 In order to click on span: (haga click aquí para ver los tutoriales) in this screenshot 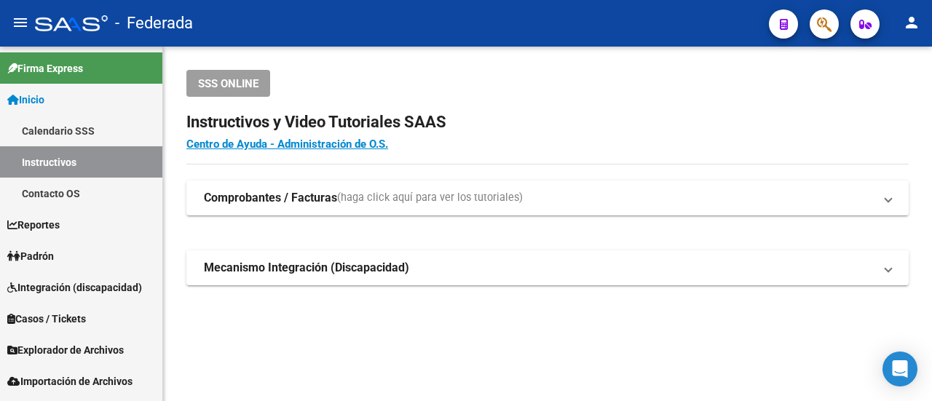, I will do `click(430, 198)`.